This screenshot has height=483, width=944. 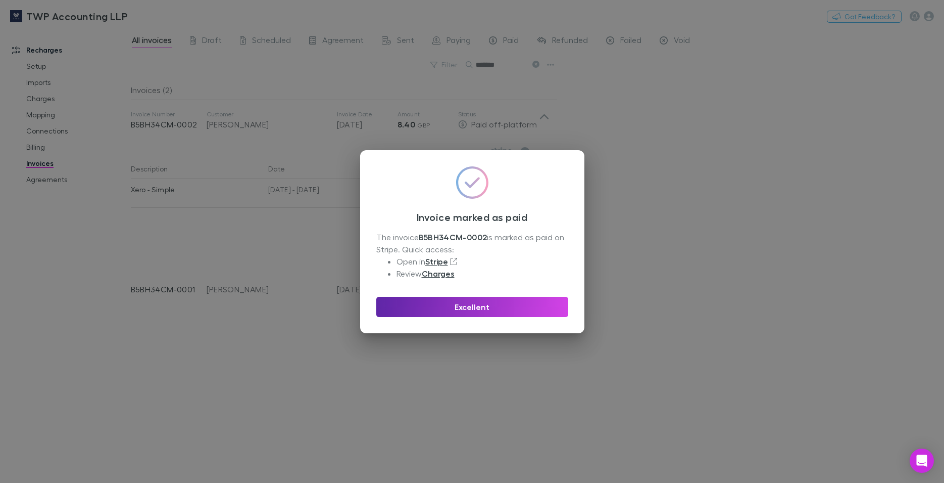 I want to click on li: Review, so click(x=483, y=273).